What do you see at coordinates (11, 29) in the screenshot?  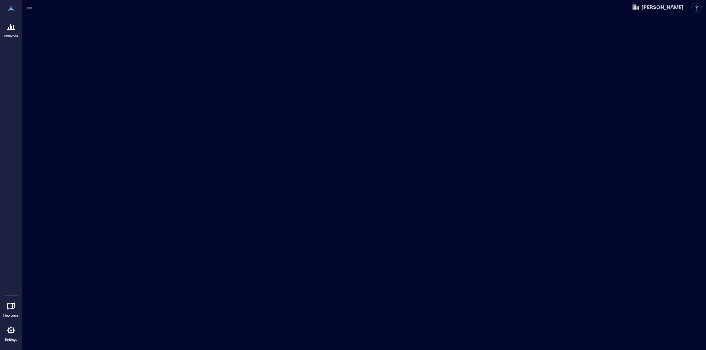 I see `a: Analytics` at bounding box center [11, 29].